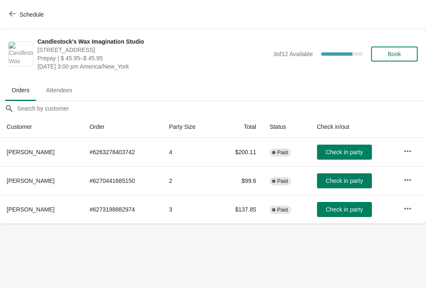  What do you see at coordinates (27, 15) in the screenshot?
I see `button: Schedule` at bounding box center [27, 15].